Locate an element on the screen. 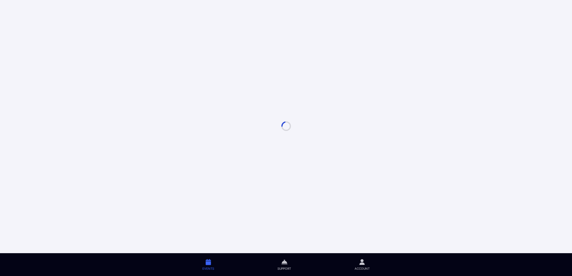 The image size is (572, 276). span: Support is located at coordinates (284, 268).